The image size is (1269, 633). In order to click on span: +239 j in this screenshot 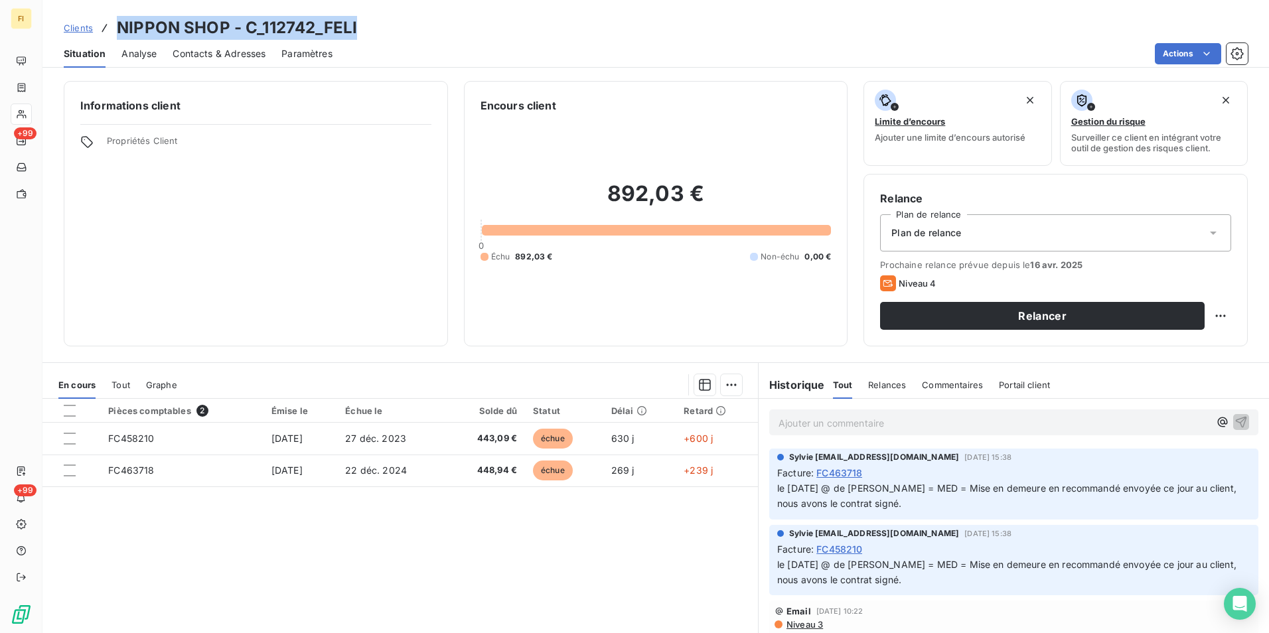, I will do `click(698, 470)`.